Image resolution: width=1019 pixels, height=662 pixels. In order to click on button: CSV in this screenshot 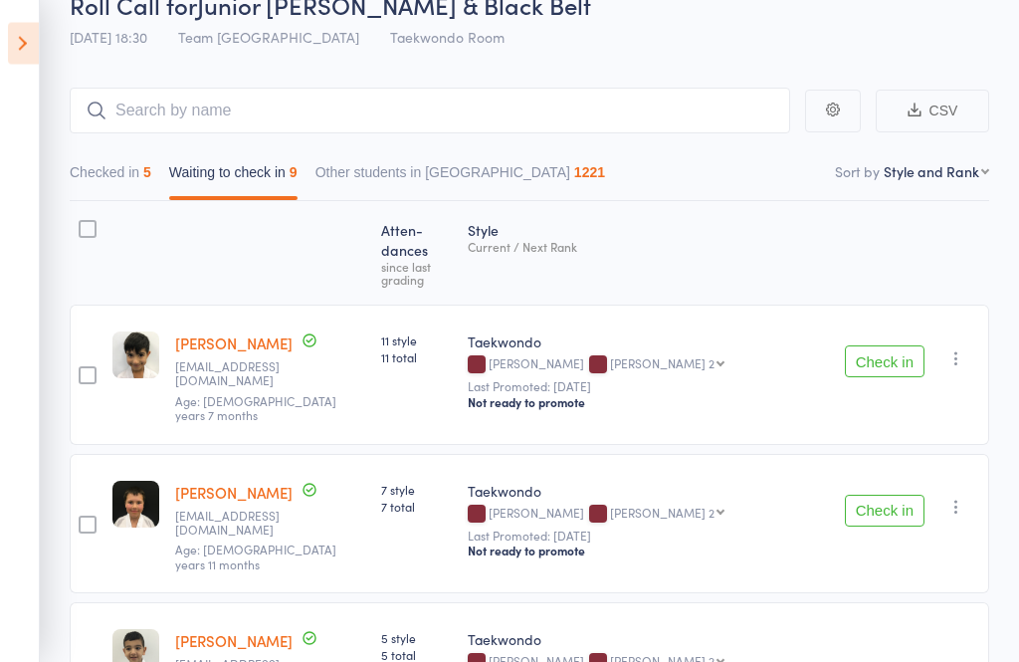, I will do `click(932, 111)`.